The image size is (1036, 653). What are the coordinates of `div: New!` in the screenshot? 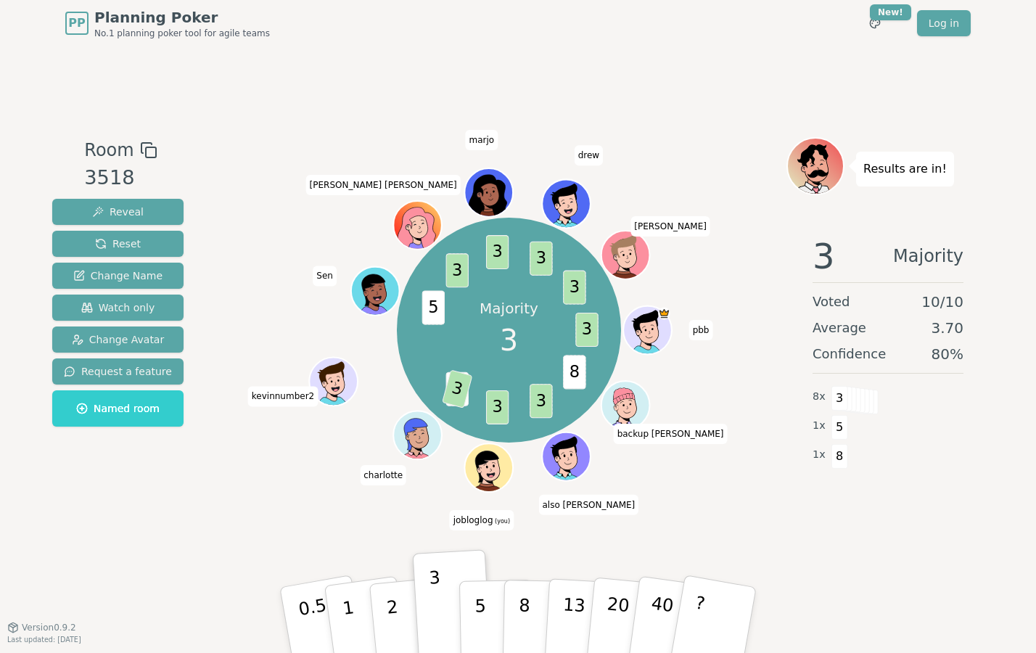 It's located at (890, 12).